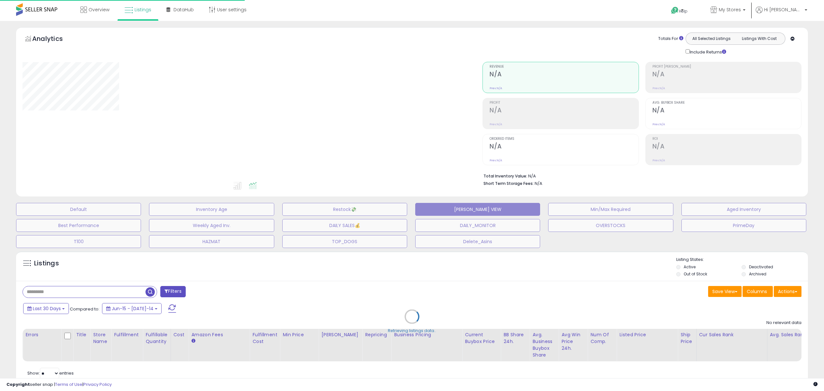 This screenshot has height=391, width=824. Describe the element at coordinates (564, 67) in the screenshot. I see `span: Revenue` at that location.